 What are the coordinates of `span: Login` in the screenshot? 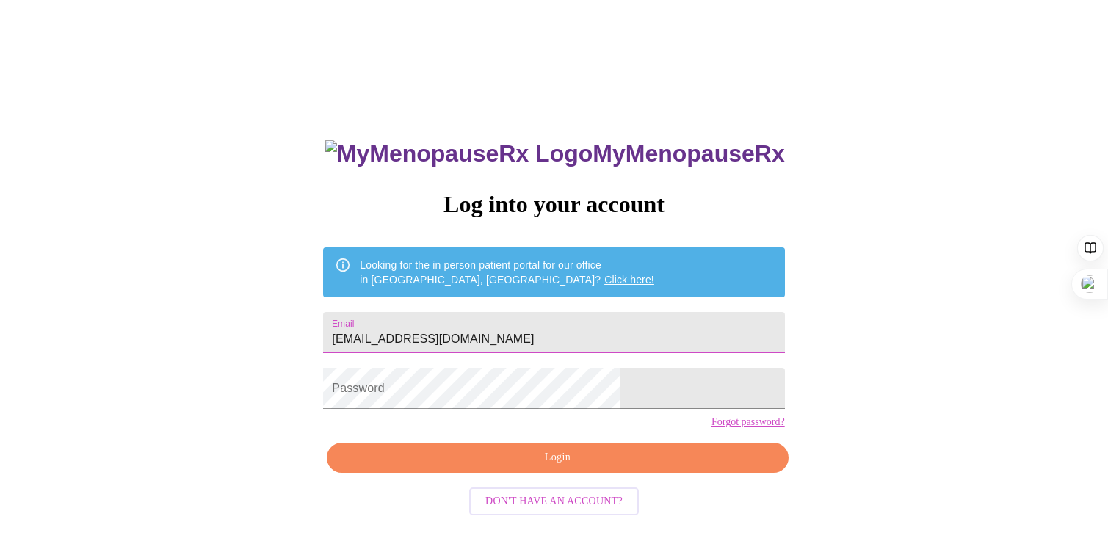 It's located at (557, 457).